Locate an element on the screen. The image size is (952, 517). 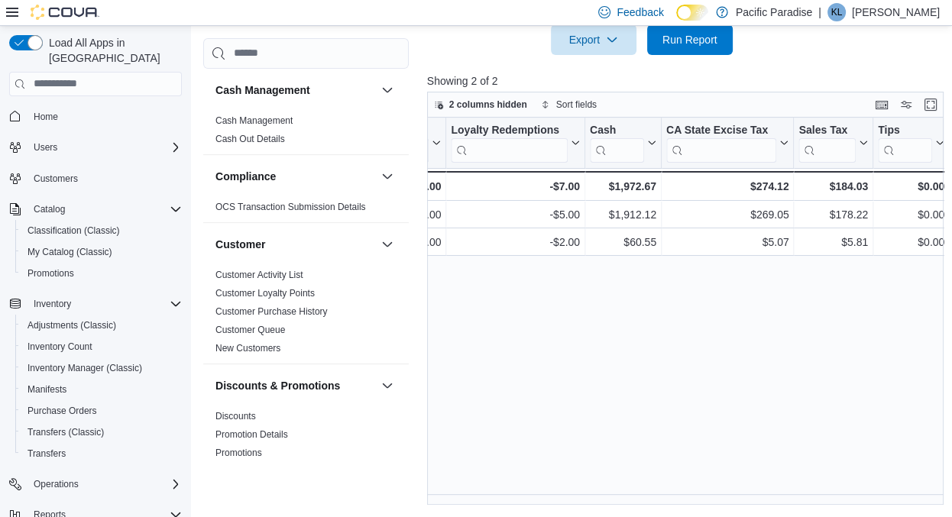
button: Cash Management is located at coordinates (387, 90).